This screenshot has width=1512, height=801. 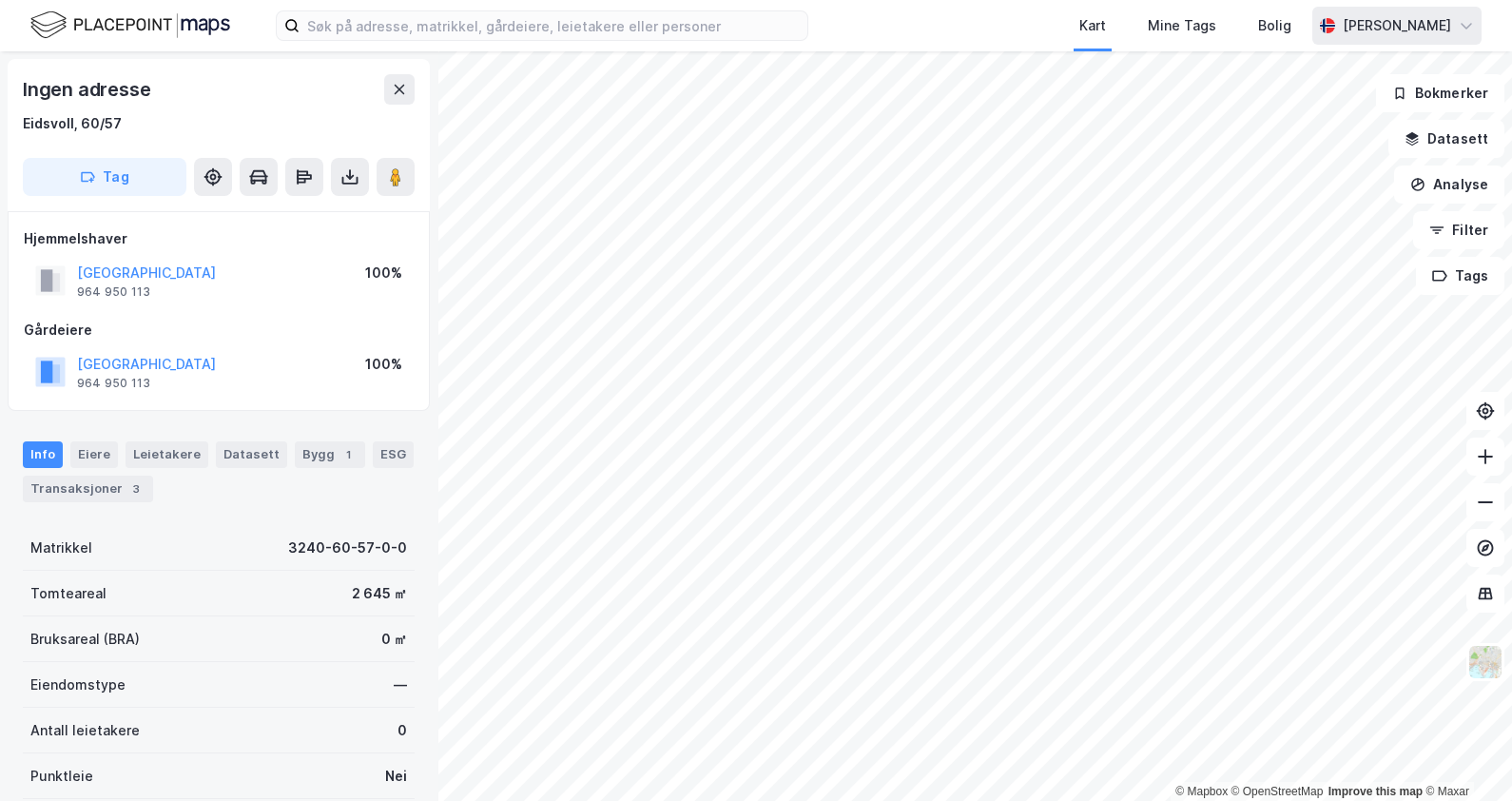 I want to click on div: Ingen adresse, so click(x=88, y=89).